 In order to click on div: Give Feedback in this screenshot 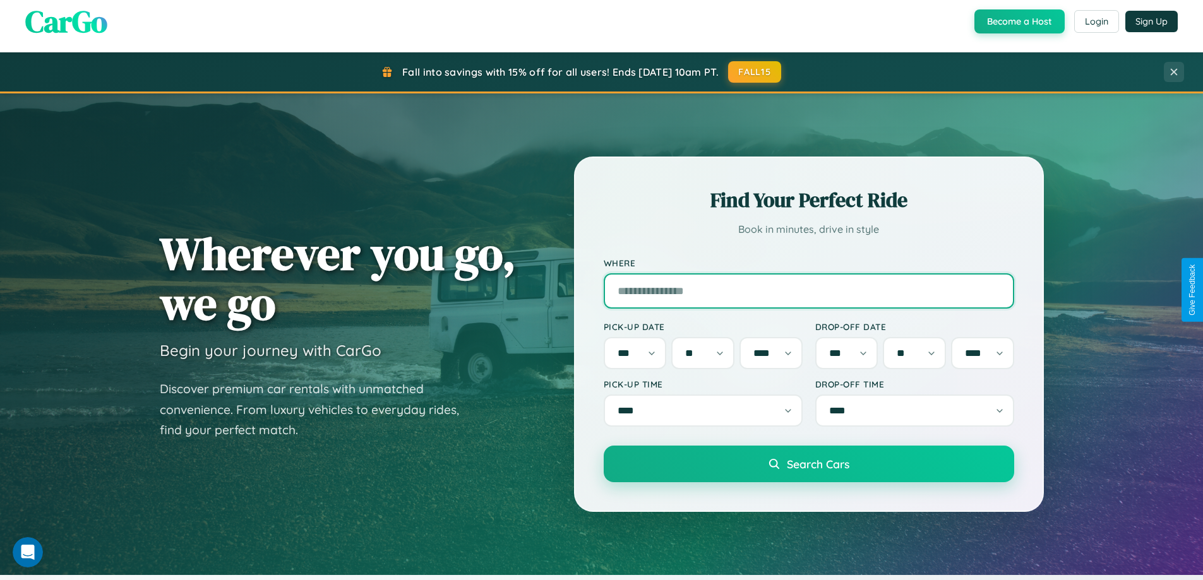, I will do `click(1192, 290)`.